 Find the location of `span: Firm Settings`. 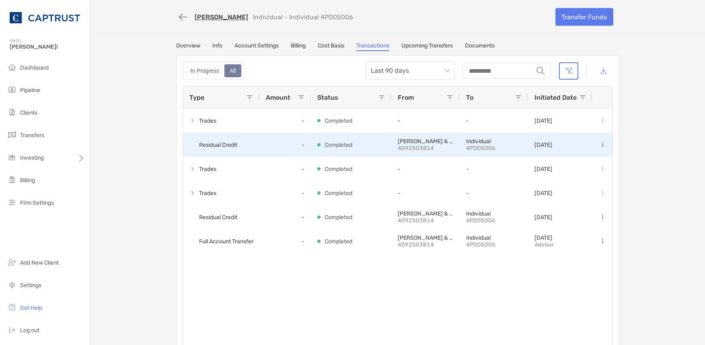

span: Firm Settings is located at coordinates (37, 203).